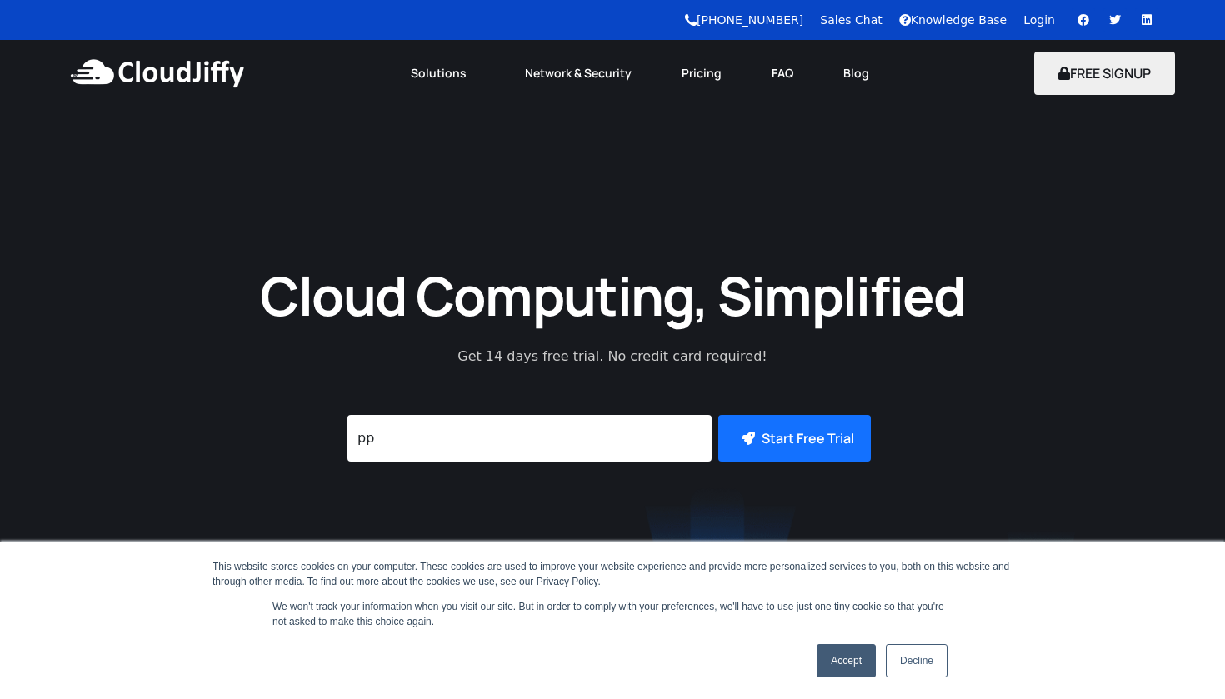 This screenshot has height=699, width=1225. Describe the element at coordinates (1104, 73) in the screenshot. I see `a: FREE SIGNUP` at that location.